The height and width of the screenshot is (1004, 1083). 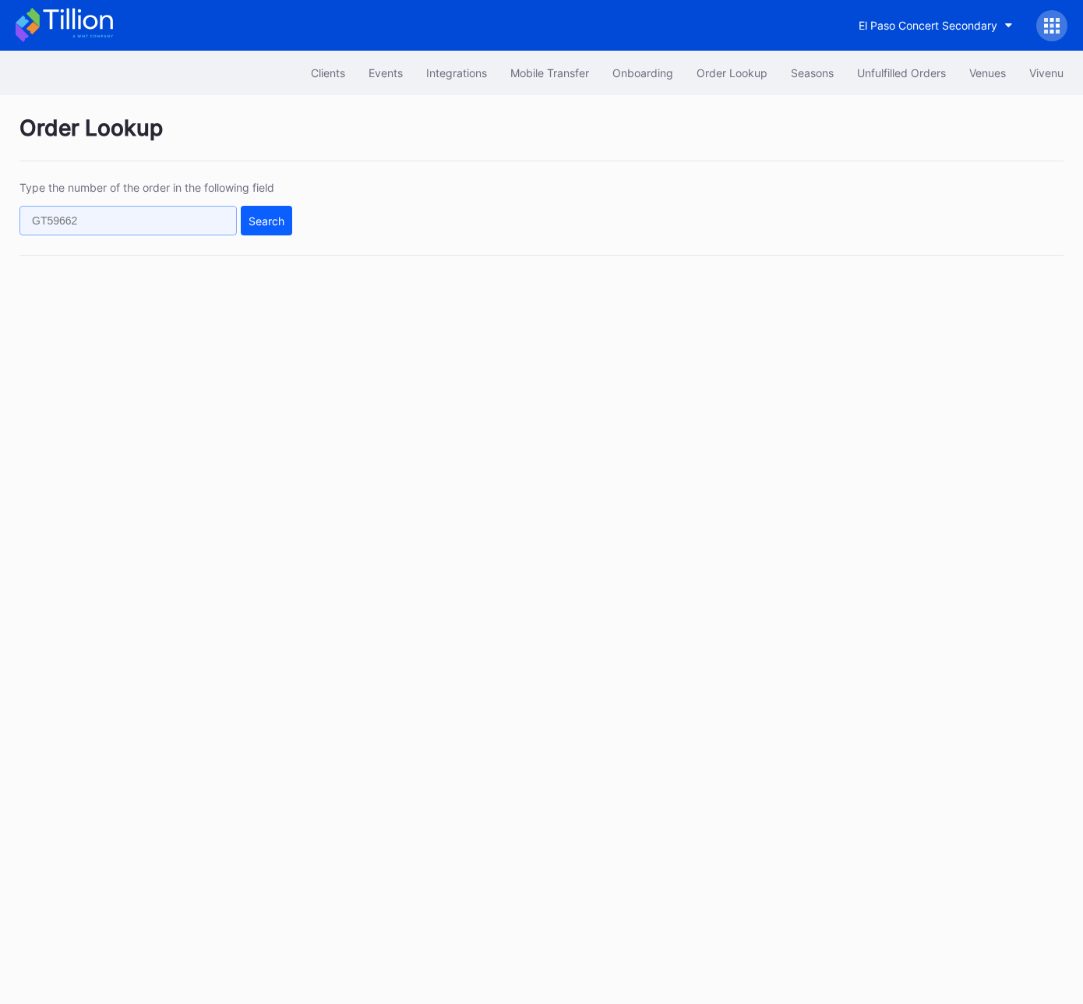 What do you see at coordinates (549, 72) in the screenshot?
I see `a: Mobile Transfer` at bounding box center [549, 72].